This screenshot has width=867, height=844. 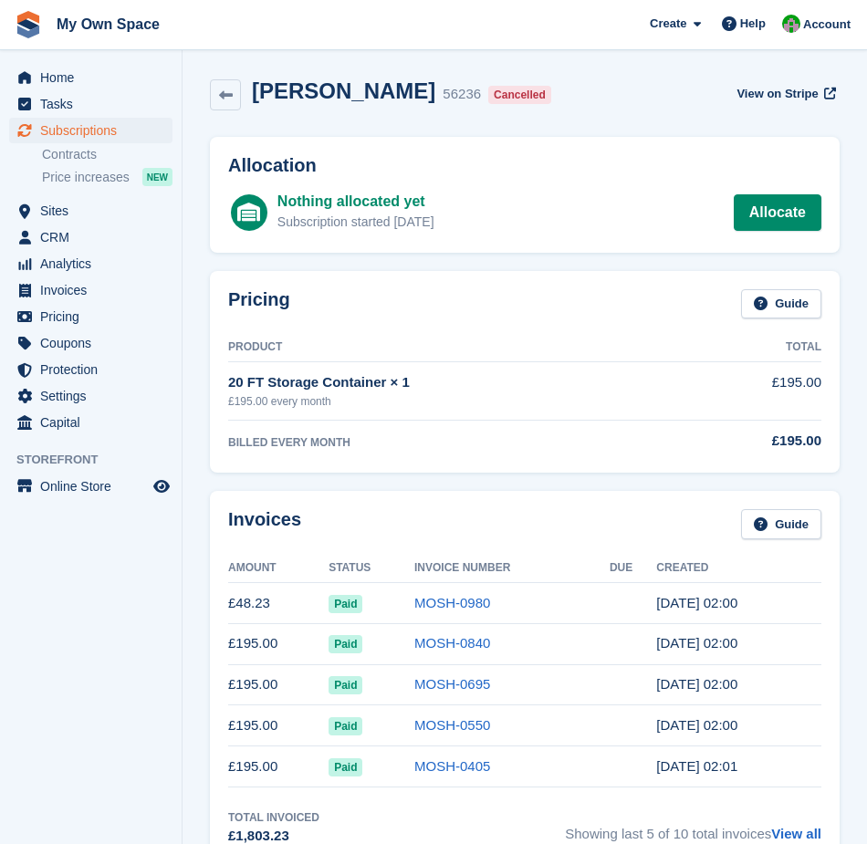 What do you see at coordinates (356, 202) in the screenshot?
I see `div: Nothing allocated yet` at bounding box center [356, 202].